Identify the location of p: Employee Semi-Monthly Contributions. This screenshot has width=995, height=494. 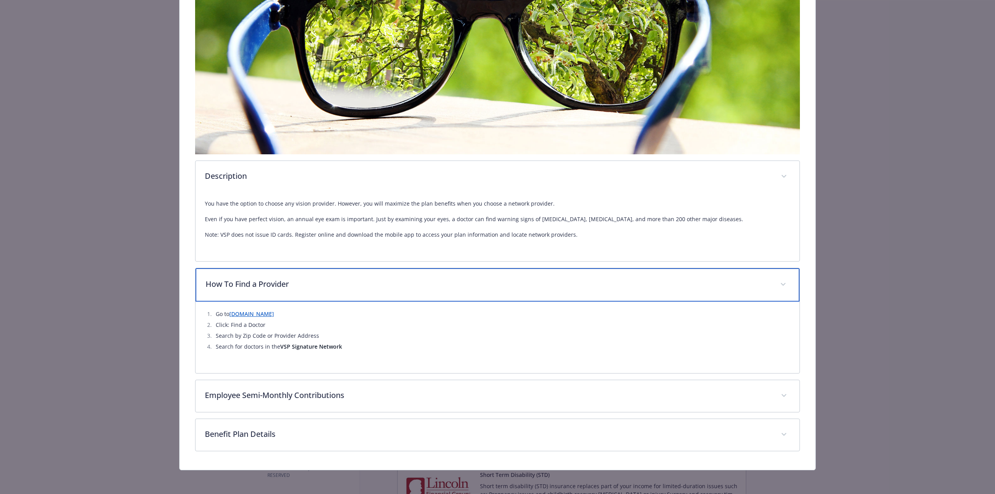
(488, 395).